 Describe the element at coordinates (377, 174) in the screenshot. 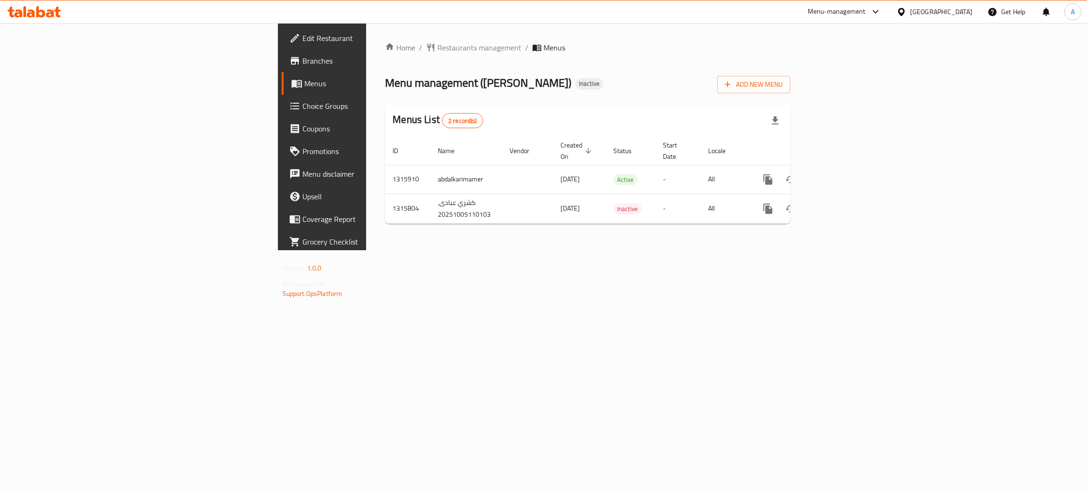

I see `span: Menu disclaimer` at that location.